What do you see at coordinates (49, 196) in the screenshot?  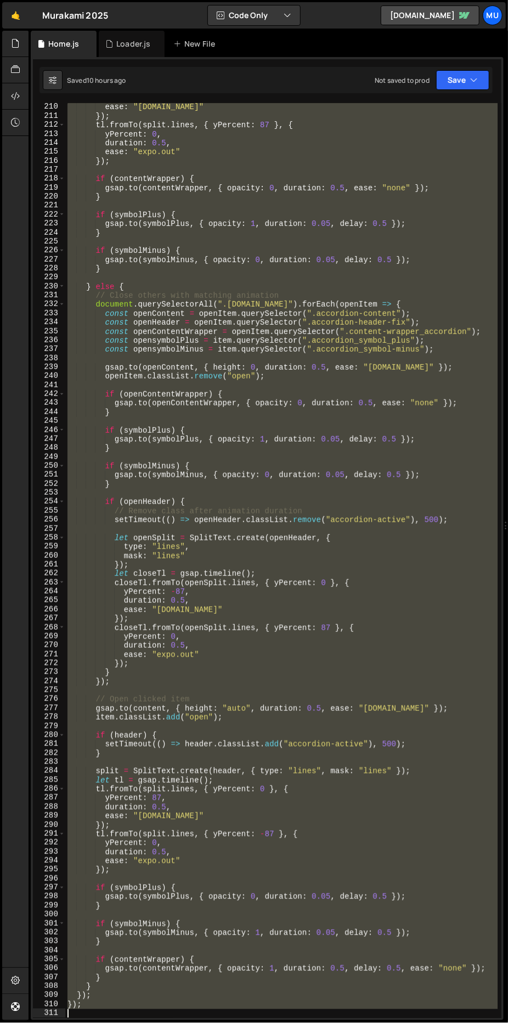 I see `div: 220` at bounding box center [49, 196].